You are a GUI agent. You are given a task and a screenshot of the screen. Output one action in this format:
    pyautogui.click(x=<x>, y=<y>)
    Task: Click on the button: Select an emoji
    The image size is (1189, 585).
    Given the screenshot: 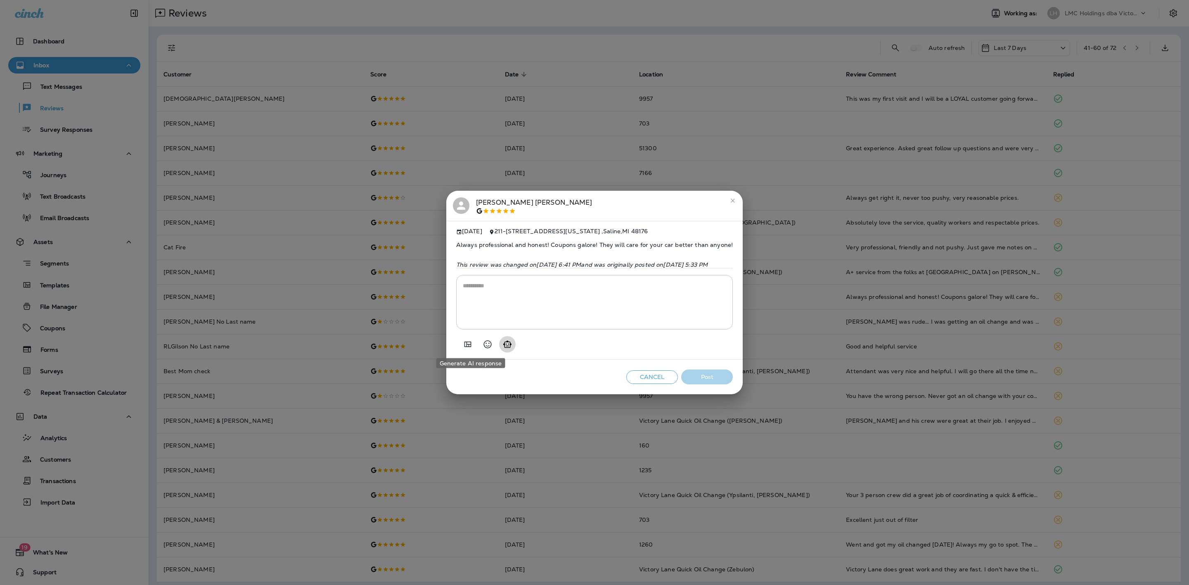 What is the action you would take?
    pyautogui.click(x=488, y=344)
    